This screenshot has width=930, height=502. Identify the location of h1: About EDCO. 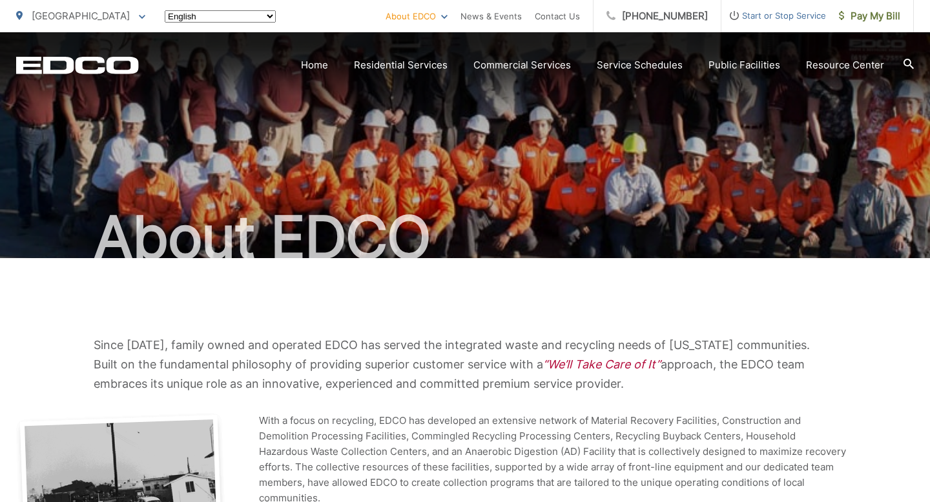
(465, 238).